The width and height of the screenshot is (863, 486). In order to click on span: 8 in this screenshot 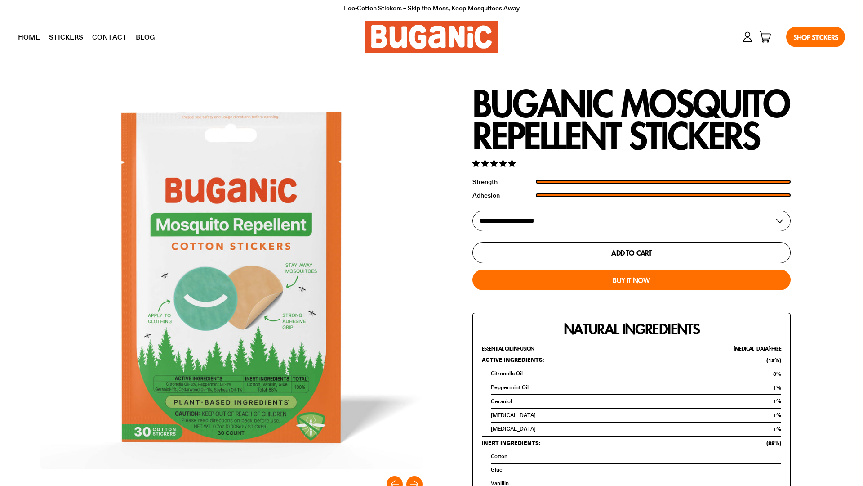, I will do `click(777, 374)`.